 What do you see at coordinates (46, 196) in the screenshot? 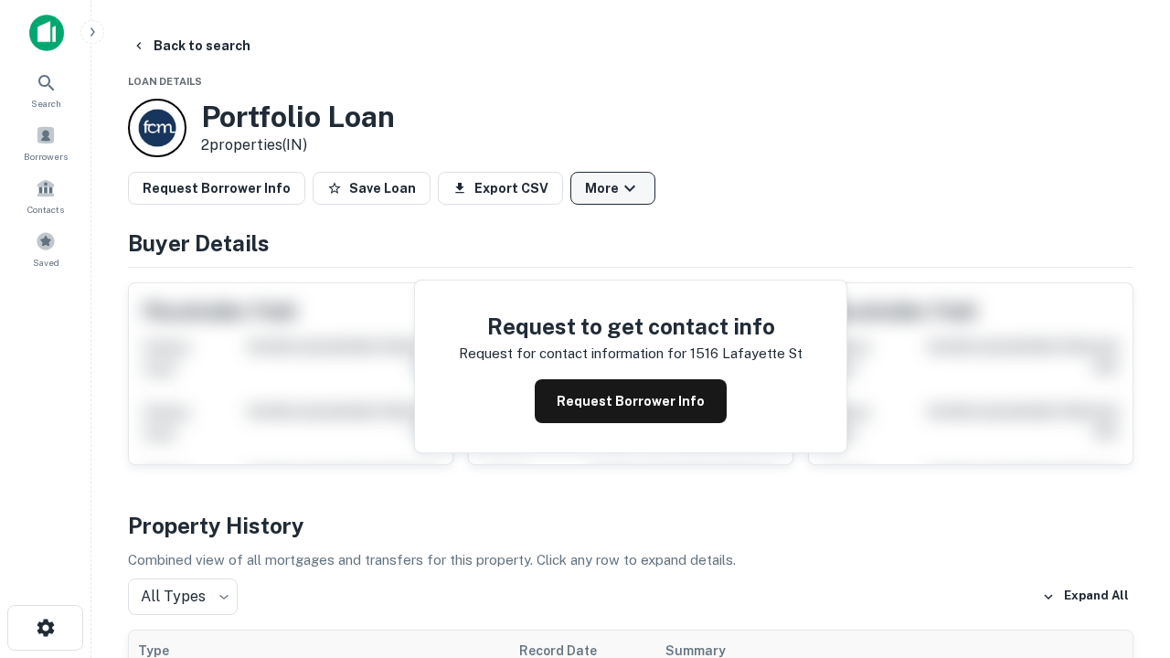
I see `a: Contacts` at bounding box center [46, 196].